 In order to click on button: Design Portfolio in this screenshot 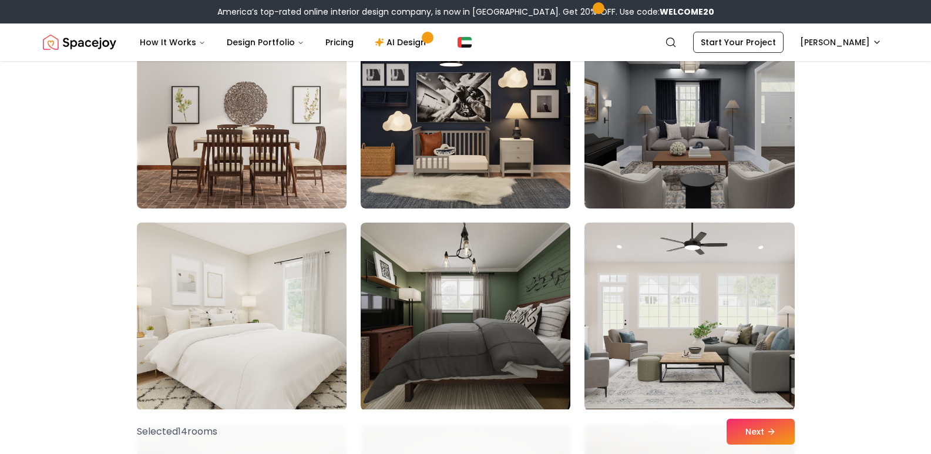, I will do `click(266, 42)`.